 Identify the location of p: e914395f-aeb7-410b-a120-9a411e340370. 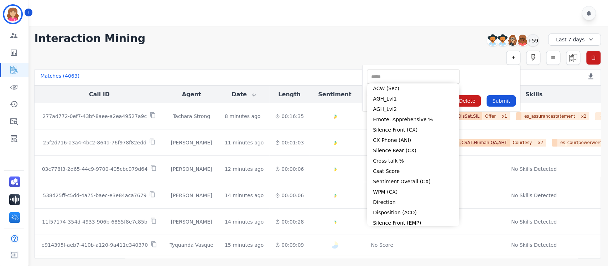
(95, 245).